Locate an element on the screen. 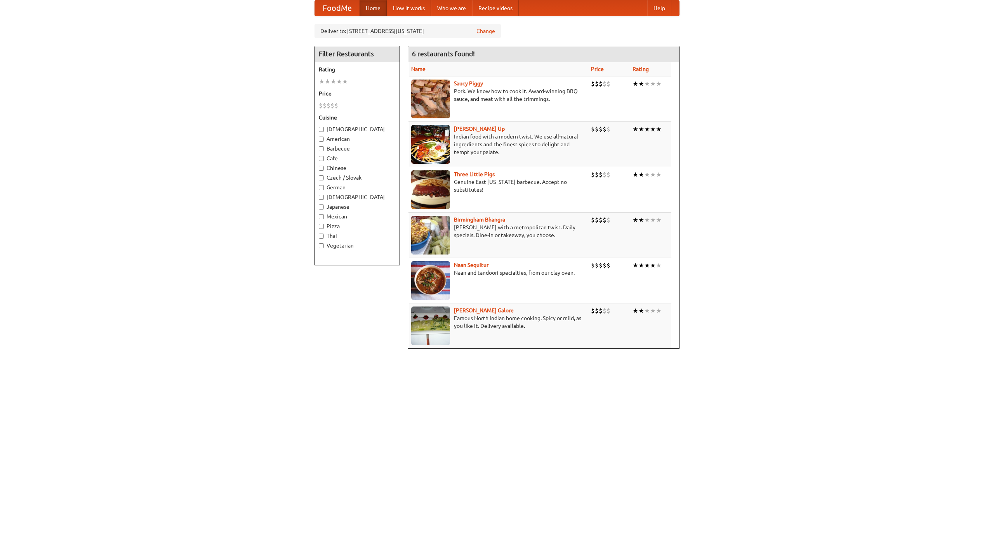 The width and height of the screenshot is (994, 549). img: saucy.jpg is located at coordinates (431, 99).